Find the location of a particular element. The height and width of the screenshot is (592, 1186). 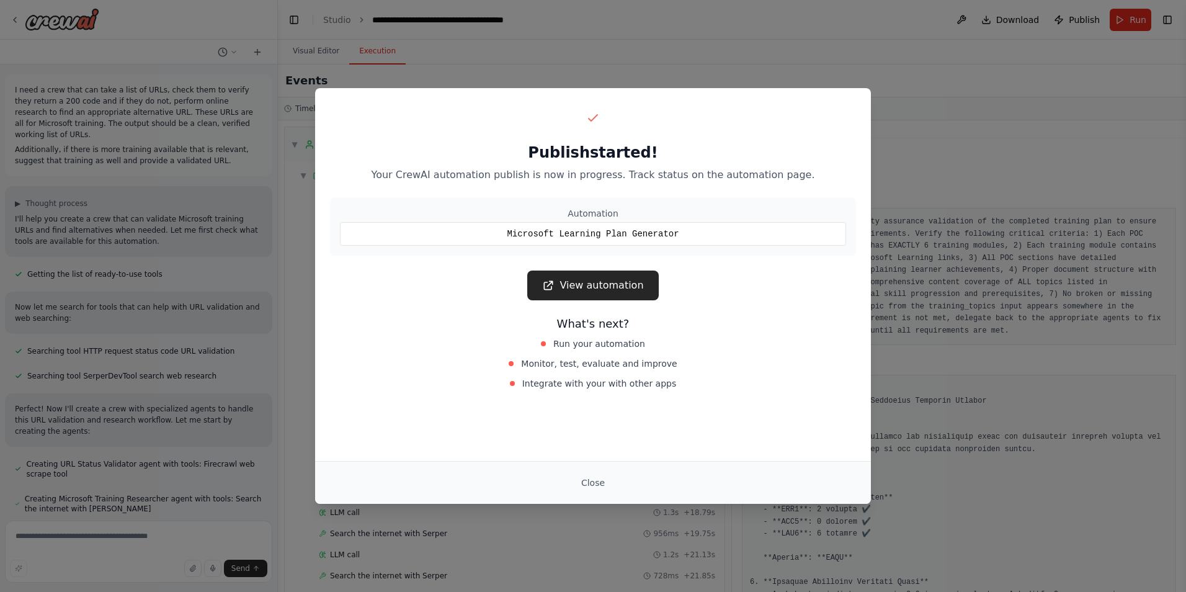

a: View automation is located at coordinates (592, 285).